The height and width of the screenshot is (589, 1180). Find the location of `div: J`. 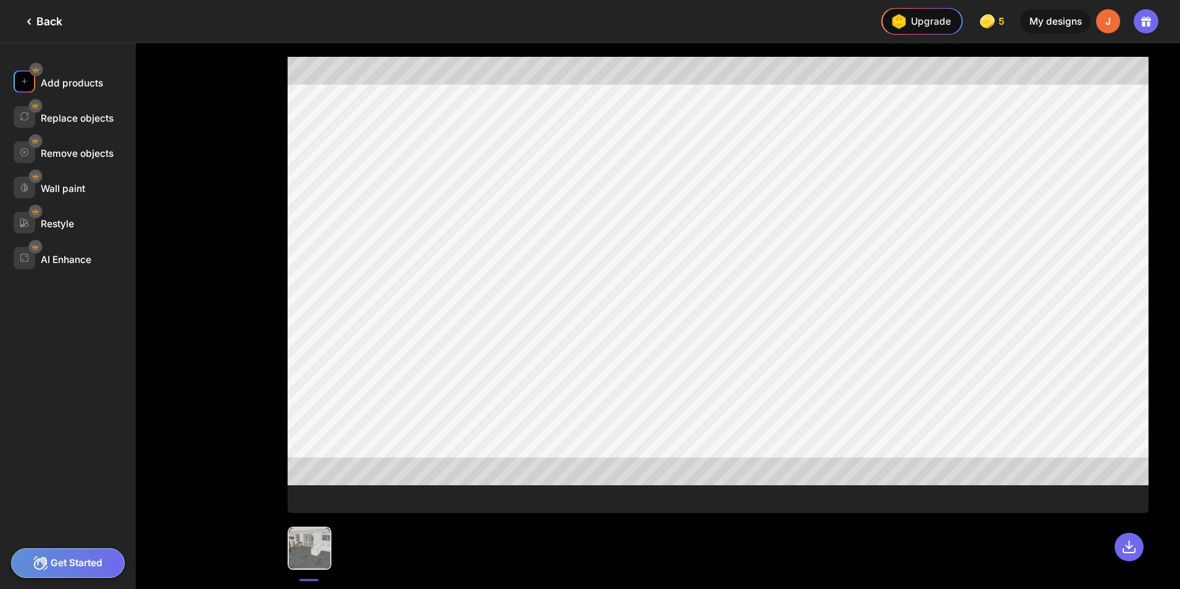

div: J is located at coordinates (1108, 22).